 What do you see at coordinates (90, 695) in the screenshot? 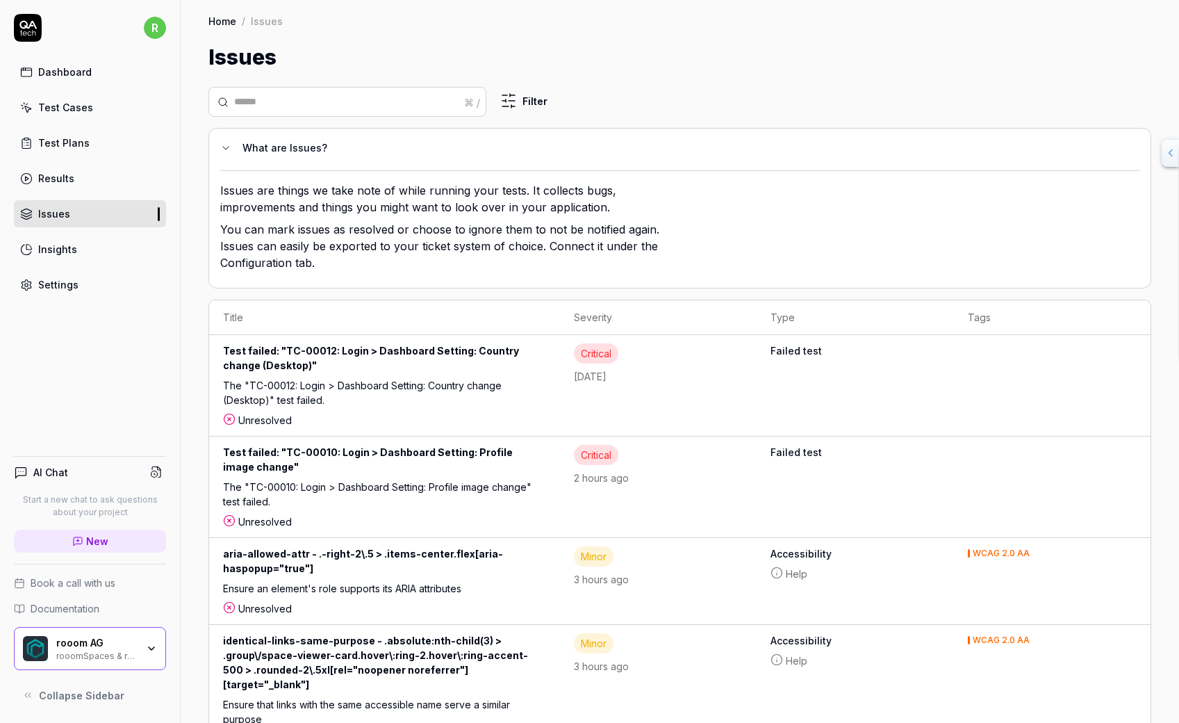
I see `button: Collapse Sidebar` at bounding box center [90, 695].